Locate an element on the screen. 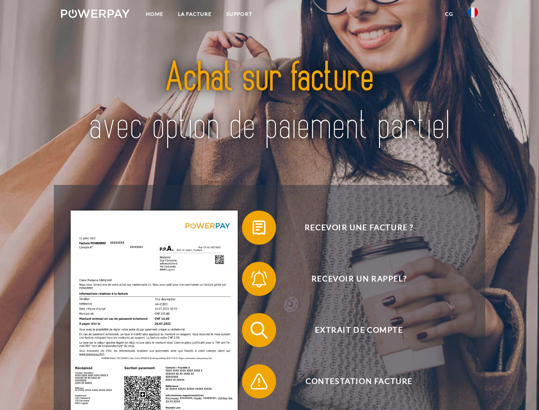 The image size is (539, 410). button: Extrait de compte is located at coordinates (353, 330).